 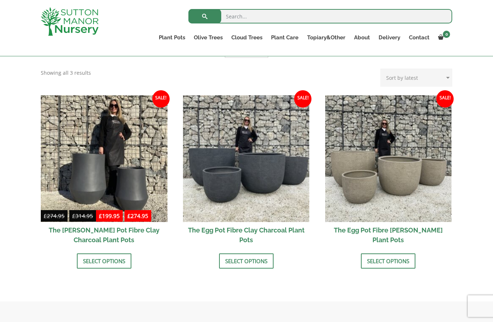 What do you see at coordinates (389, 159) in the screenshot?
I see `img: The Egg Pot Fibre Clay Champagne Plant Pots` at bounding box center [389, 159].